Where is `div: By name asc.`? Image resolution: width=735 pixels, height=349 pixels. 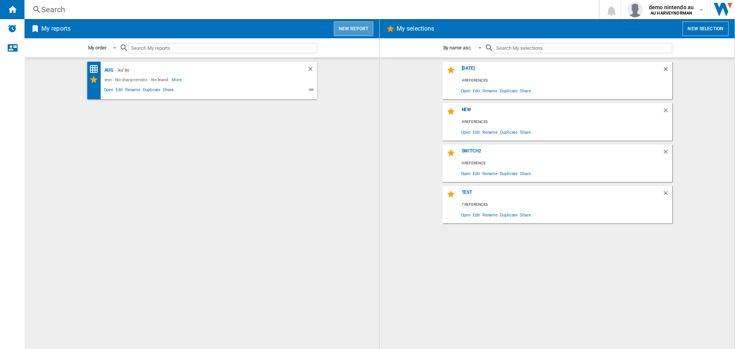
div: By name asc. is located at coordinates (458, 47).